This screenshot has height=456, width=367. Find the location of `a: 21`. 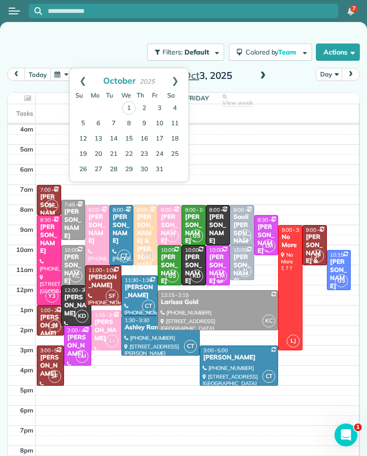

a: 21 is located at coordinates (114, 154).